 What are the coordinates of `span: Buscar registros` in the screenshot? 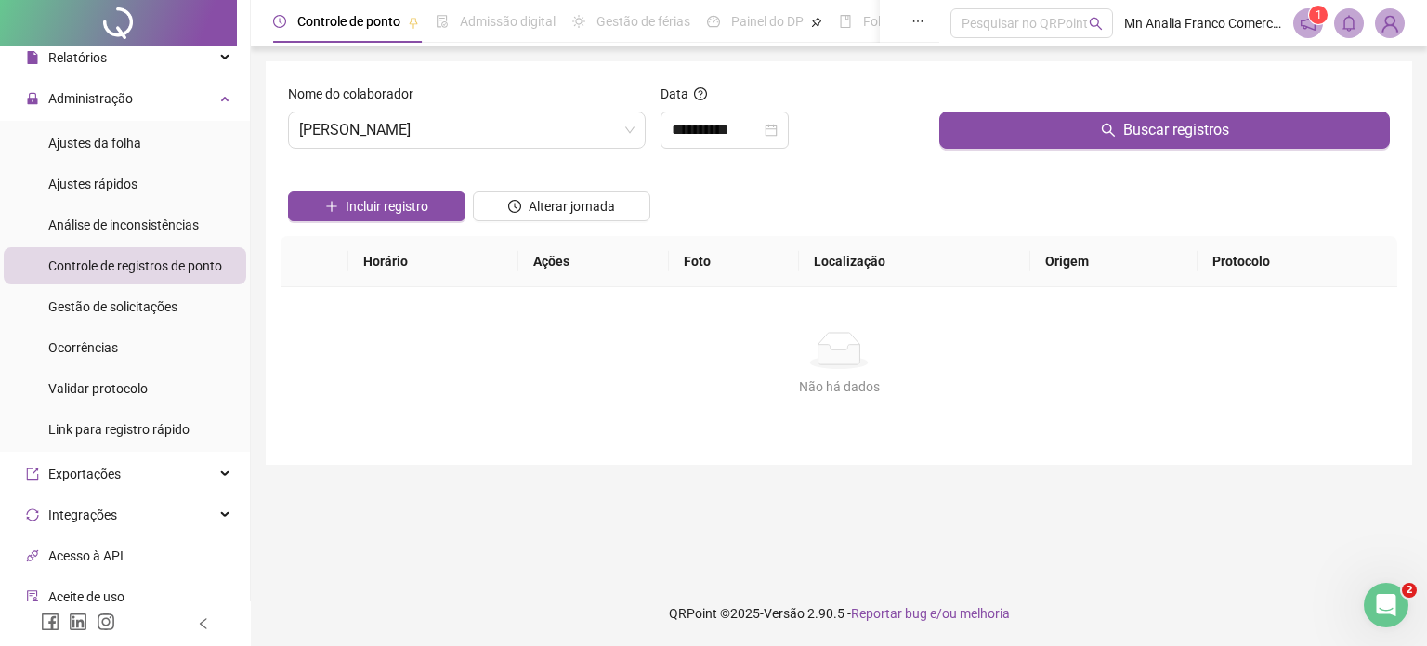 It's located at (1176, 130).